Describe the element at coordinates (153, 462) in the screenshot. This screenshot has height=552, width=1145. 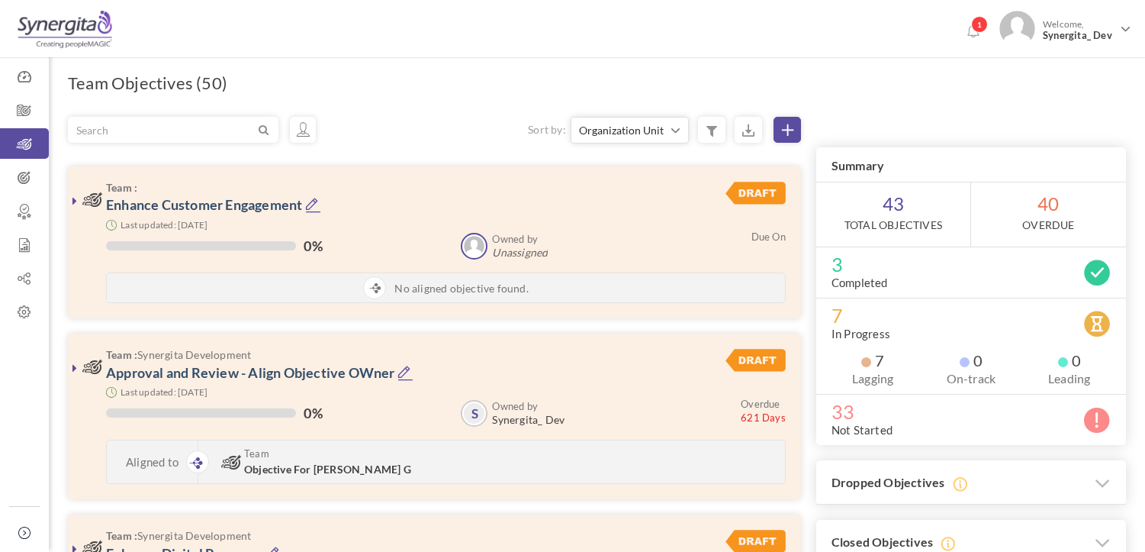
I see `div: Aligned to` at that location.